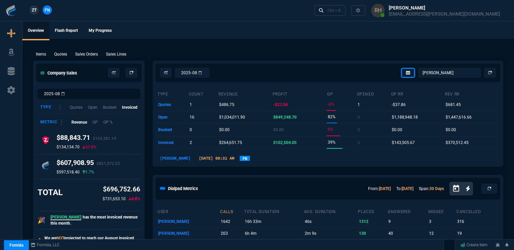 This screenshot has height=250, width=514. Describe the element at coordinates (458, 117) in the screenshot. I see `p: $1,447,616.66` at that location.